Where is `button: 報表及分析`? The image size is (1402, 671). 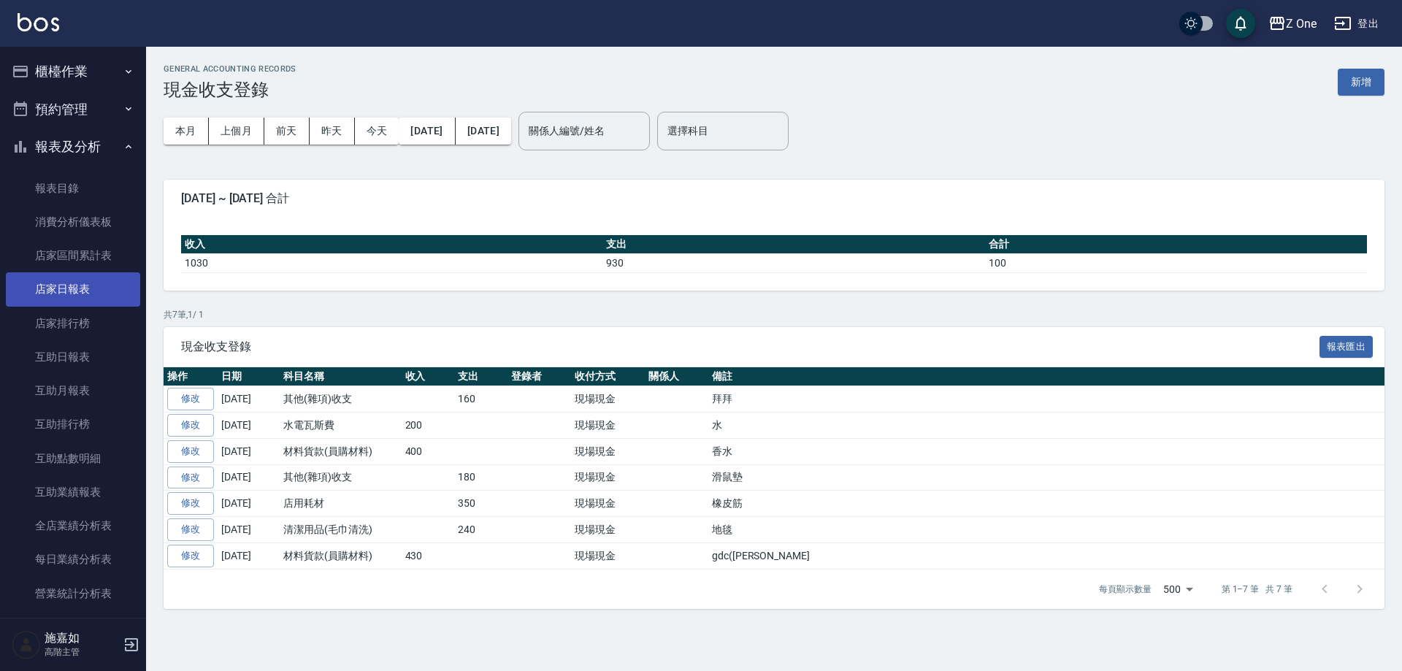 button: 報表及分析 is located at coordinates (73, 147).